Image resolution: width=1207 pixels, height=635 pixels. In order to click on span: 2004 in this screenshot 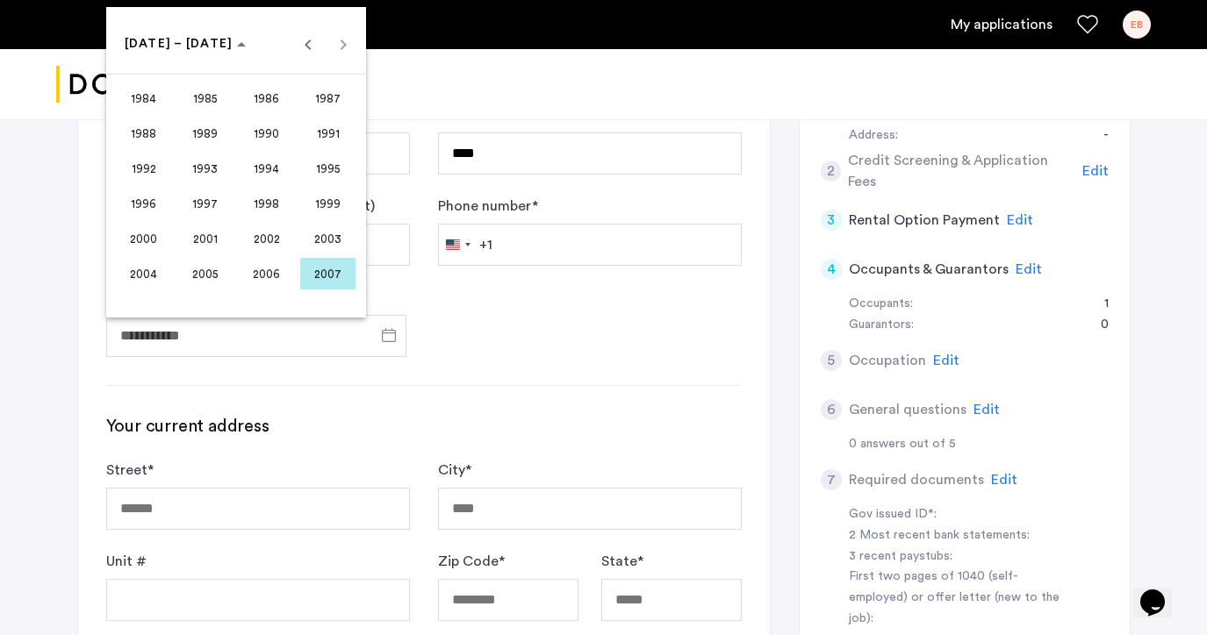, I will do `click(143, 274)`.